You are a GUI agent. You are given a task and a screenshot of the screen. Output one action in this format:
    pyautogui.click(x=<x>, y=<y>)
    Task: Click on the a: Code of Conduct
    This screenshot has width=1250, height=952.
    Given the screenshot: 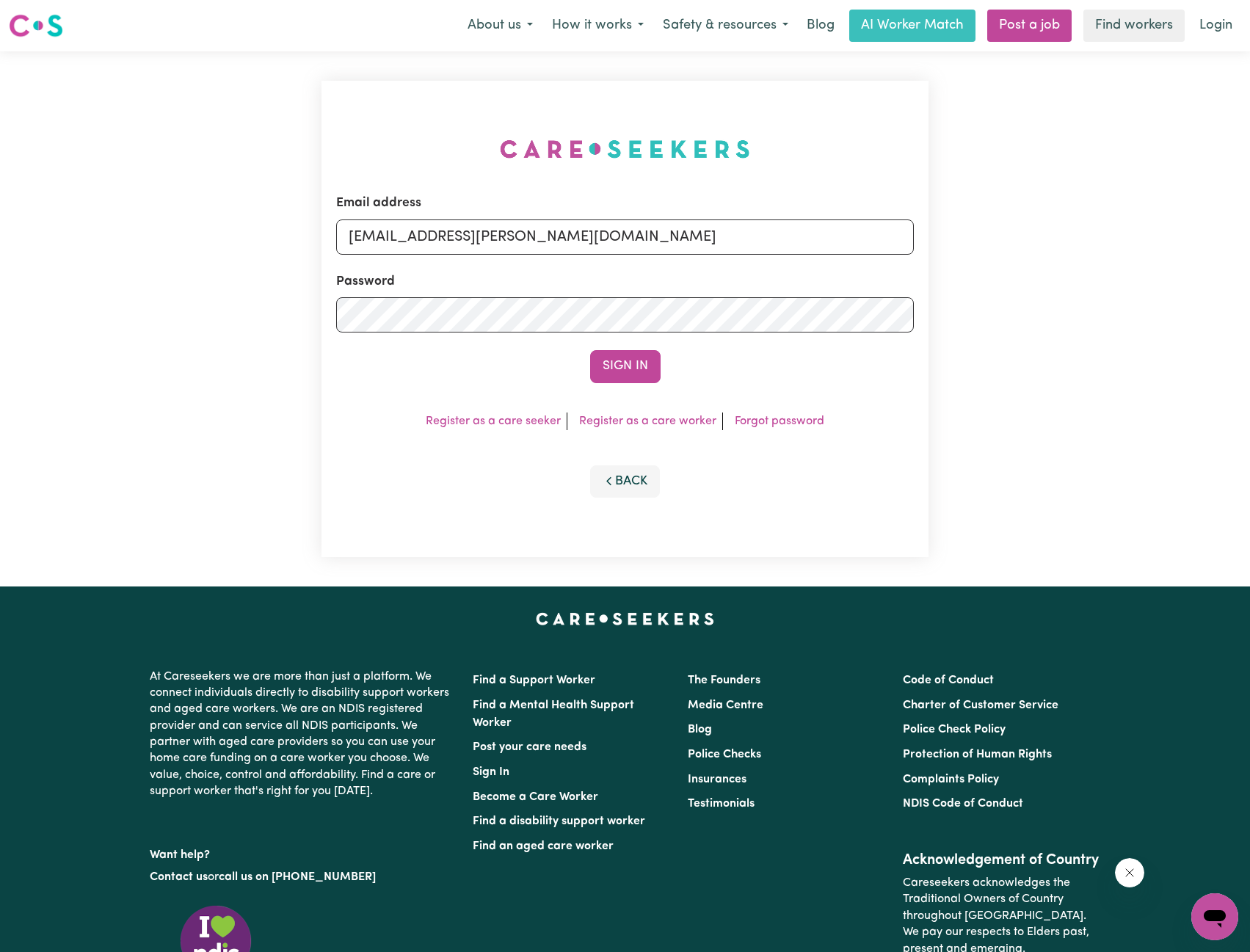 What is the action you would take?
    pyautogui.click(x=948, y=680)
    